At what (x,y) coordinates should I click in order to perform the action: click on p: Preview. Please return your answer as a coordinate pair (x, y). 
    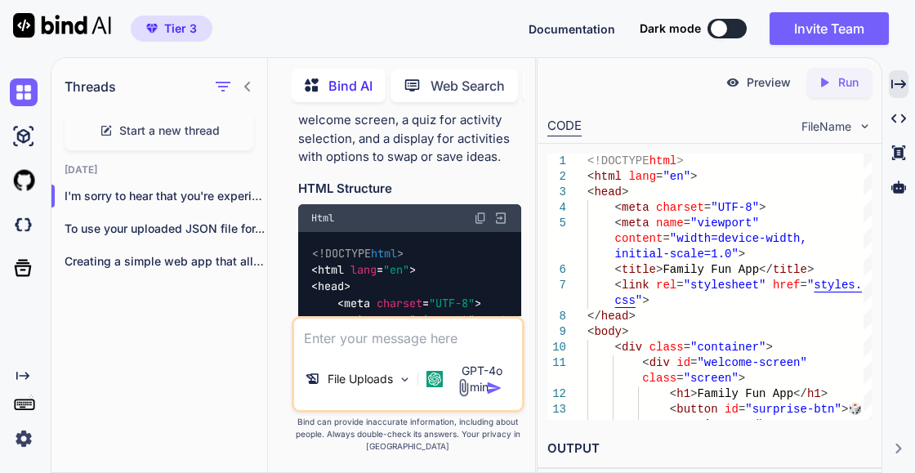
    Looking at the image, I should click on (769, 83).